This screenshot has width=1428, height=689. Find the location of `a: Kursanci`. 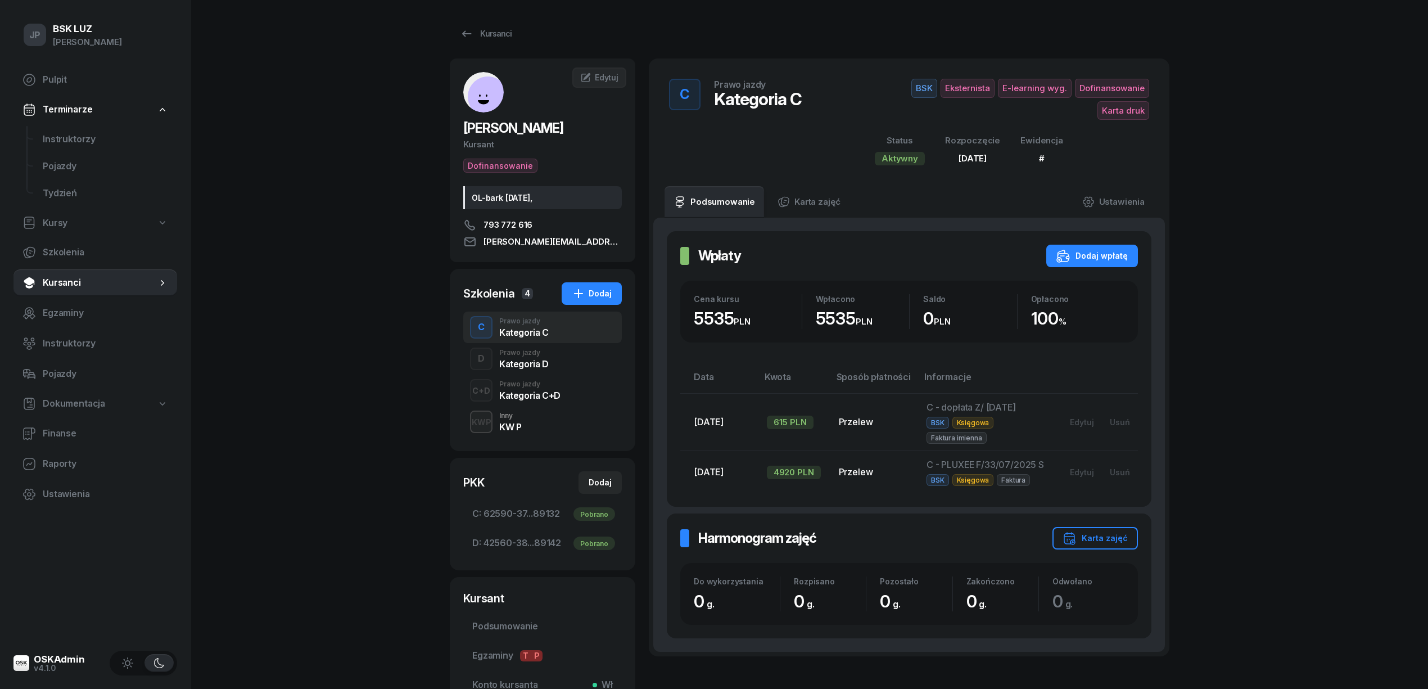

a: Kursanci is located at coordinates (95, 283).